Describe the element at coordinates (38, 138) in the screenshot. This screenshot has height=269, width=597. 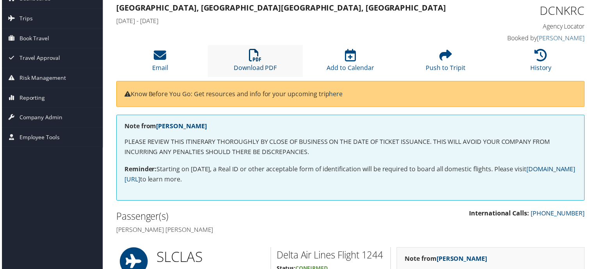
I see `span: Employee Tools` at that location.